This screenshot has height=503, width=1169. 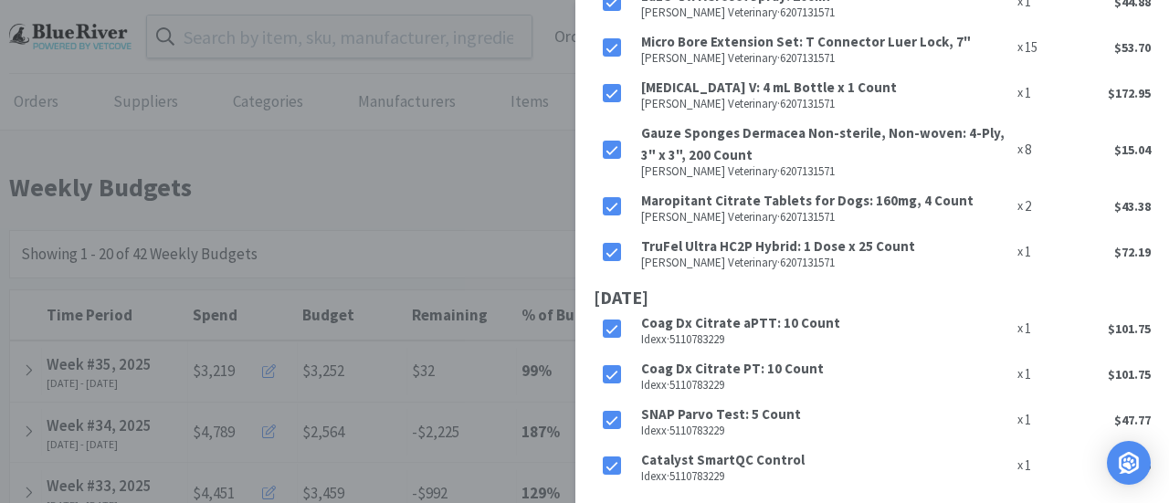 What do you see at coordinates (823, 143) in the screenshot?
I see `strong: Gauze Sponges Dermacea Non-sterile, Non-woven: 4-Ply, 3" x 3", 200 Count` at bounding box center [823, 143].